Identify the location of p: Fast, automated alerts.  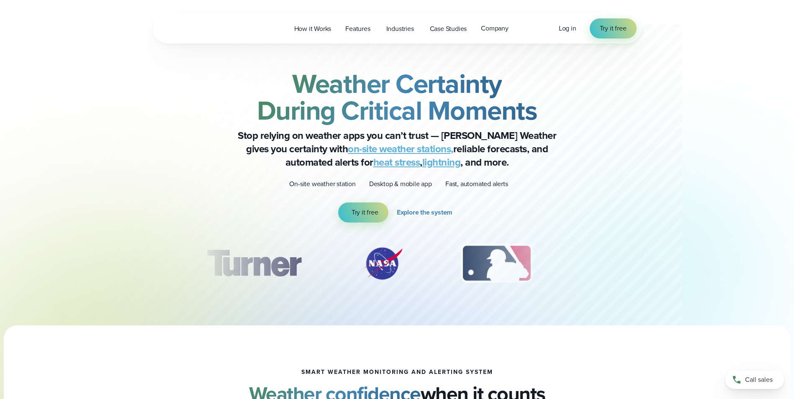
(477, 184).